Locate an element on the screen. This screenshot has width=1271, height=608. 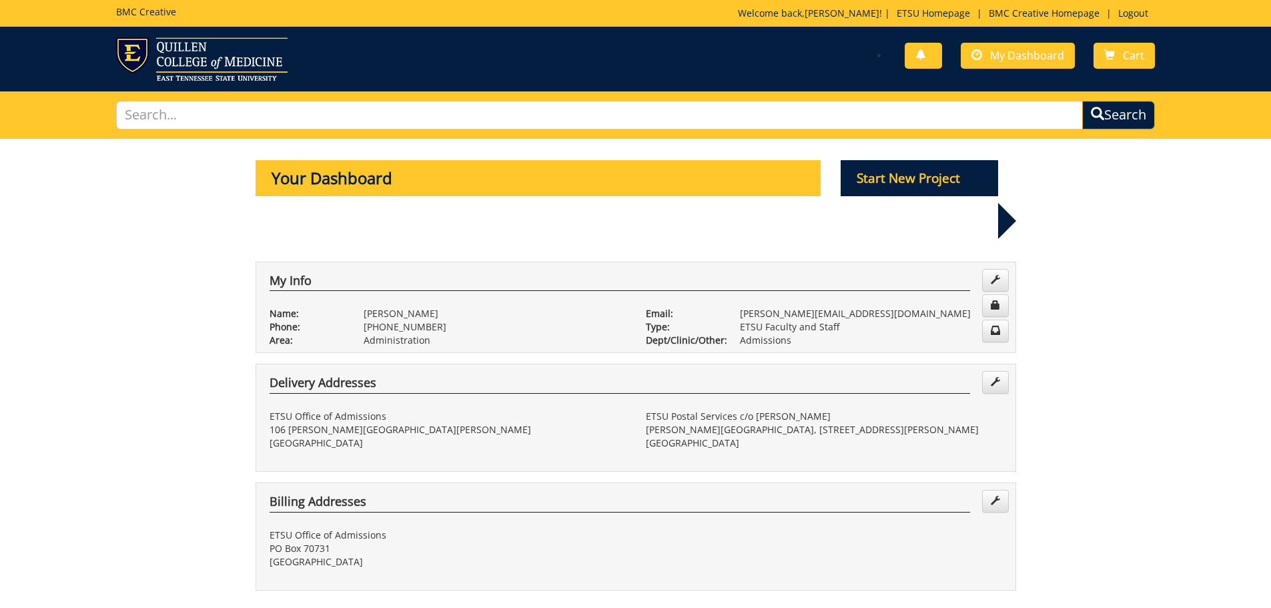
a: Cart is located at coordinates (1124, 55).